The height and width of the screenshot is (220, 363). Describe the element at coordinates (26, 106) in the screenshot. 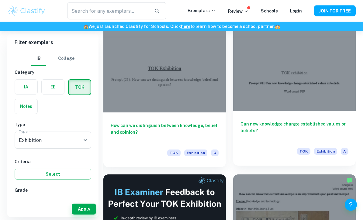

I see `button: Notes` at that location.